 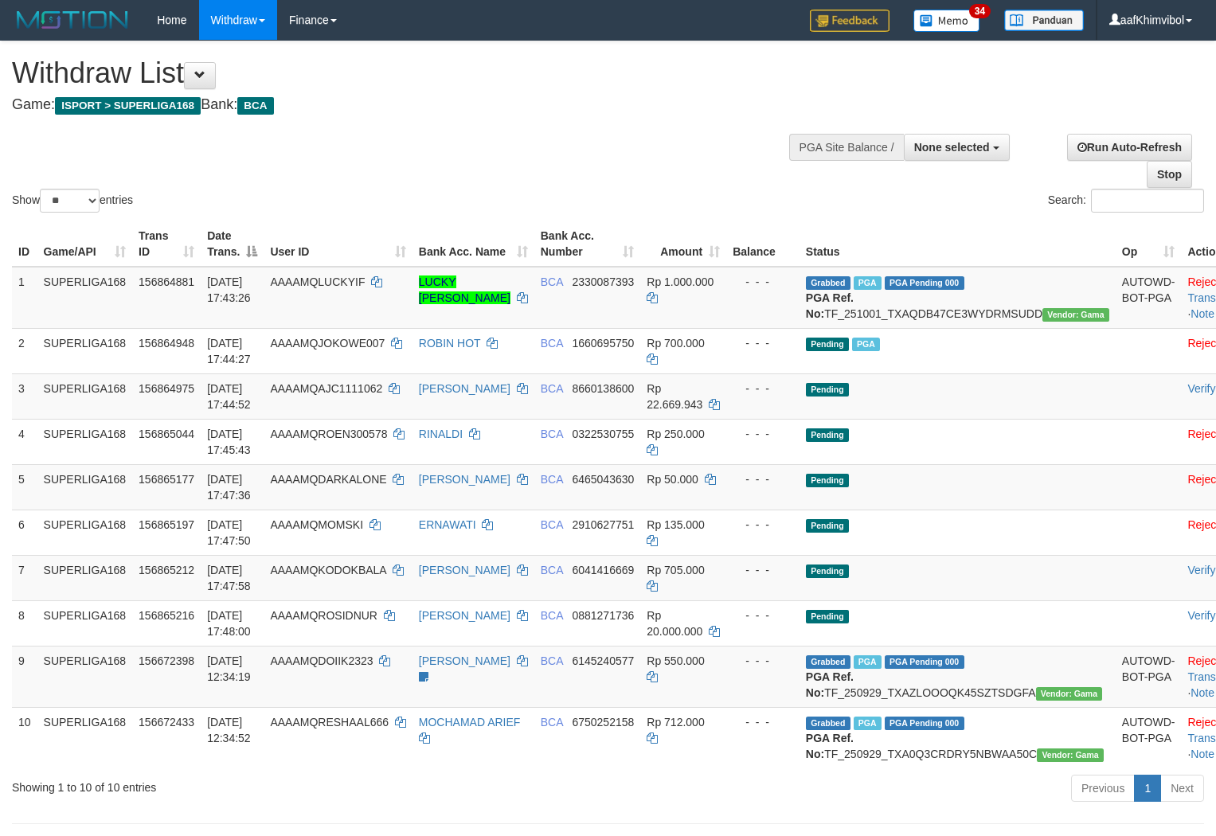 I want to click on td: 8, so click(x=25, y=623).